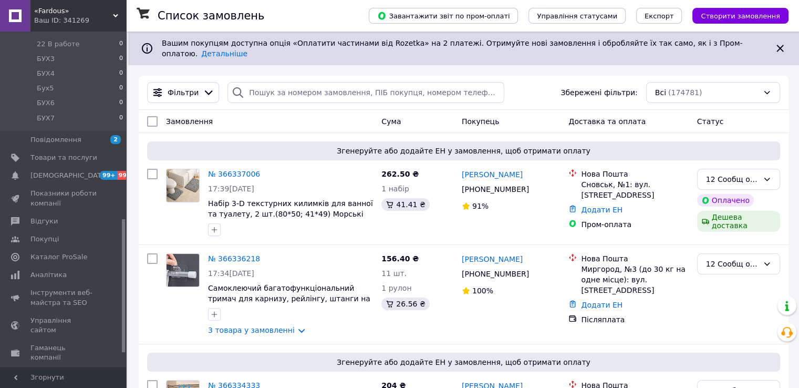 Image resolution: width=799 pixels, height=388 pixels. Describe the element at coordinates (660, 16) in the screenshot. I see `span: Експорт` at that location.